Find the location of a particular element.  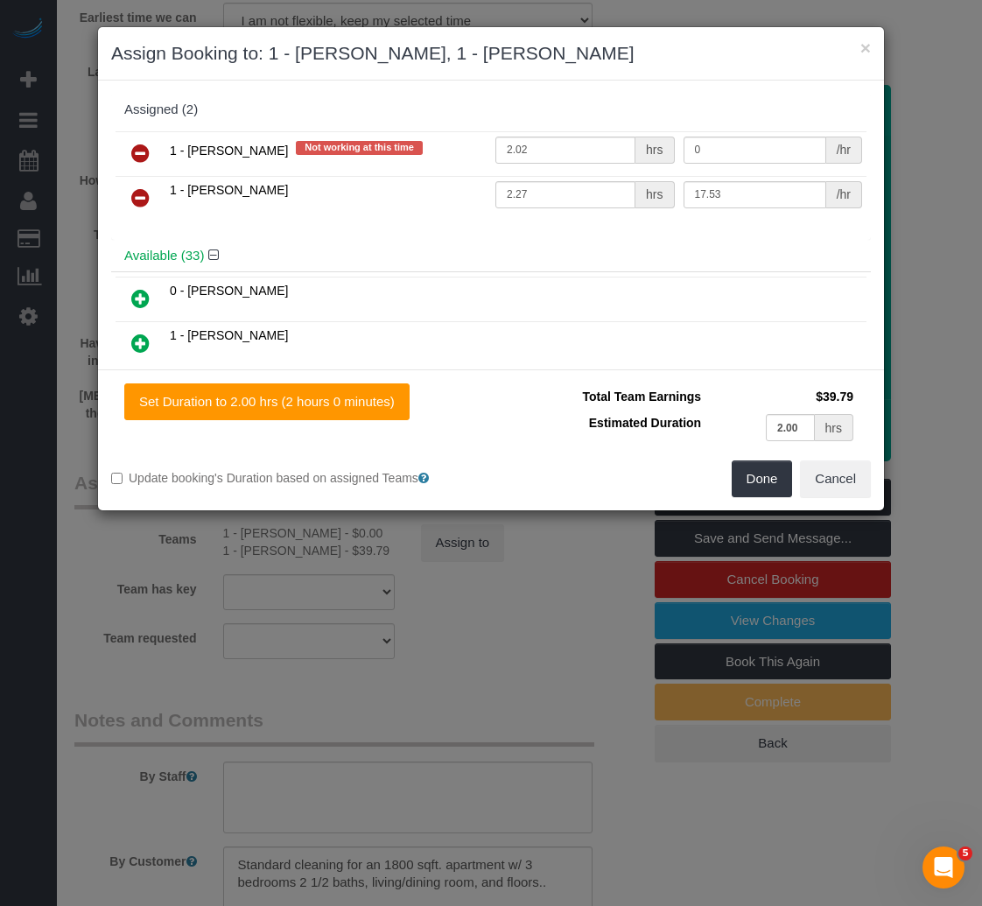

td: Total Team Earnings is located at coordinates (605, 396).